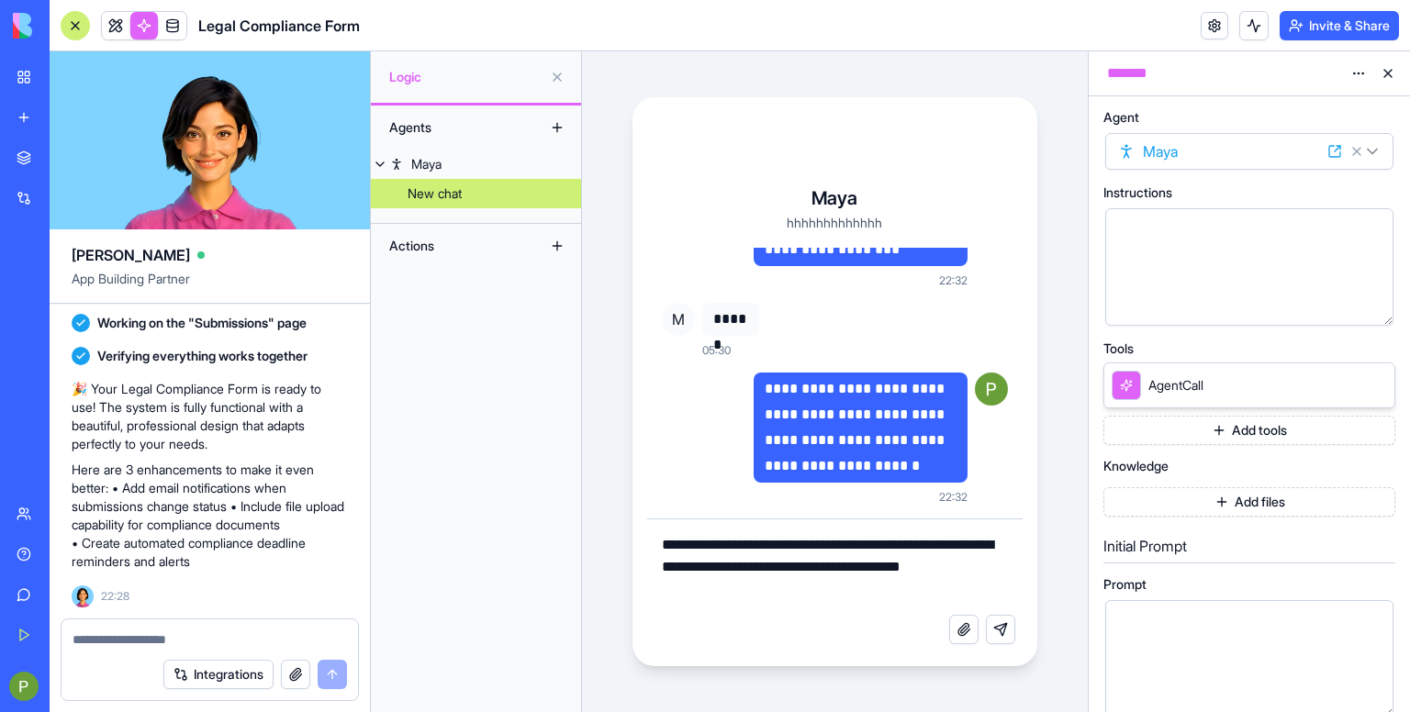 Image resolution: width=1410 pixels, height=712 pixels. What do you see at coordinates (279, 26) in the screenshot?
I see `span: Legal Compliance Form` at bounding box center [279, 26].